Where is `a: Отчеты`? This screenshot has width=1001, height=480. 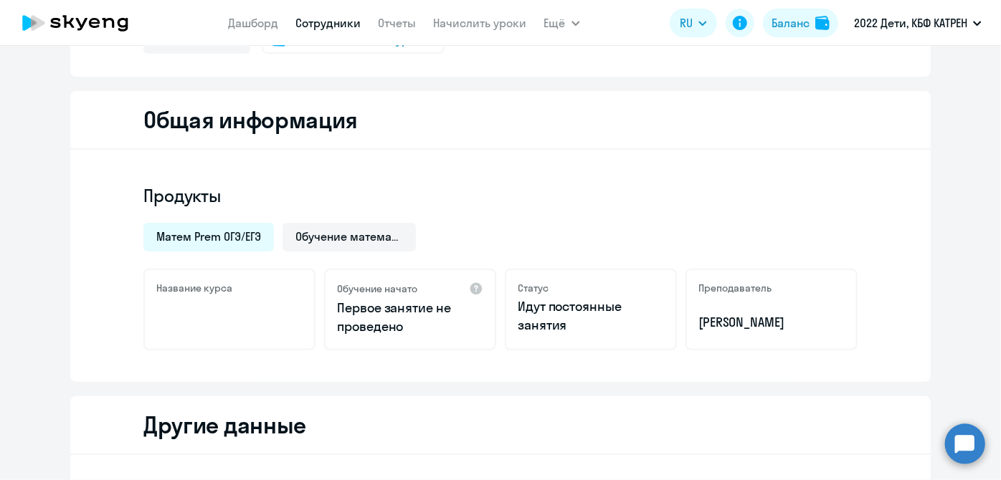 a: Отчеты is located at coordinates (397, 23).